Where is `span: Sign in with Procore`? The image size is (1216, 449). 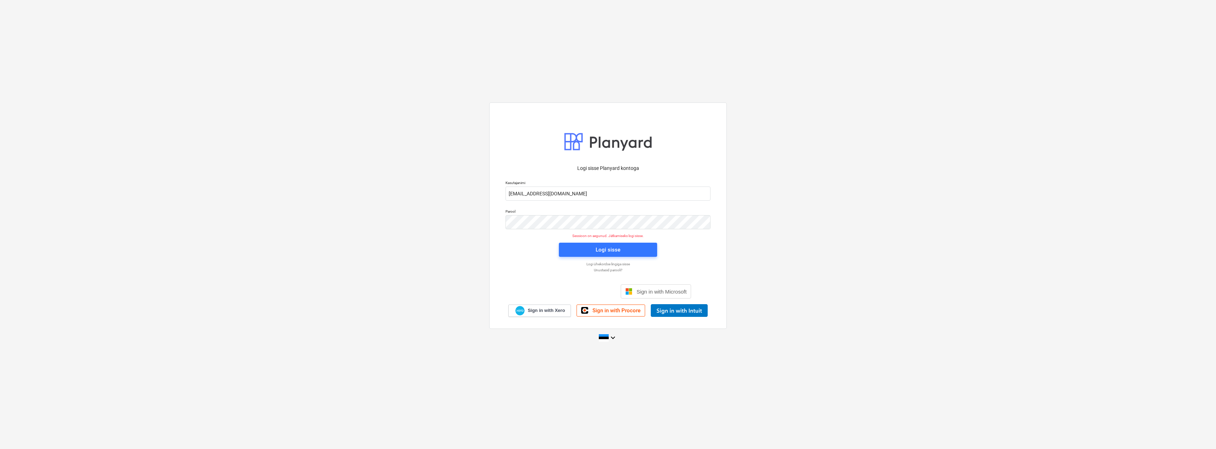 span: Sign in with Procore is located at coordinates (617, 311).